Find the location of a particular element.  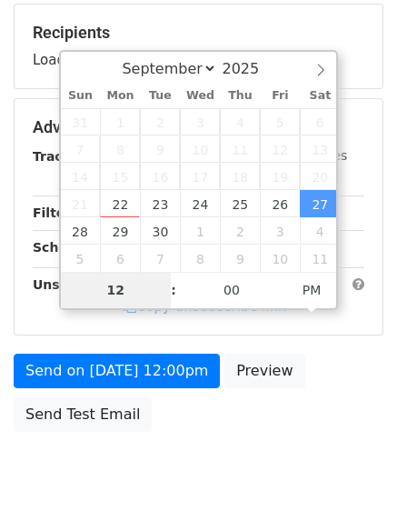

a: Copy unsubscribe link is located at coordinates (204, 306).